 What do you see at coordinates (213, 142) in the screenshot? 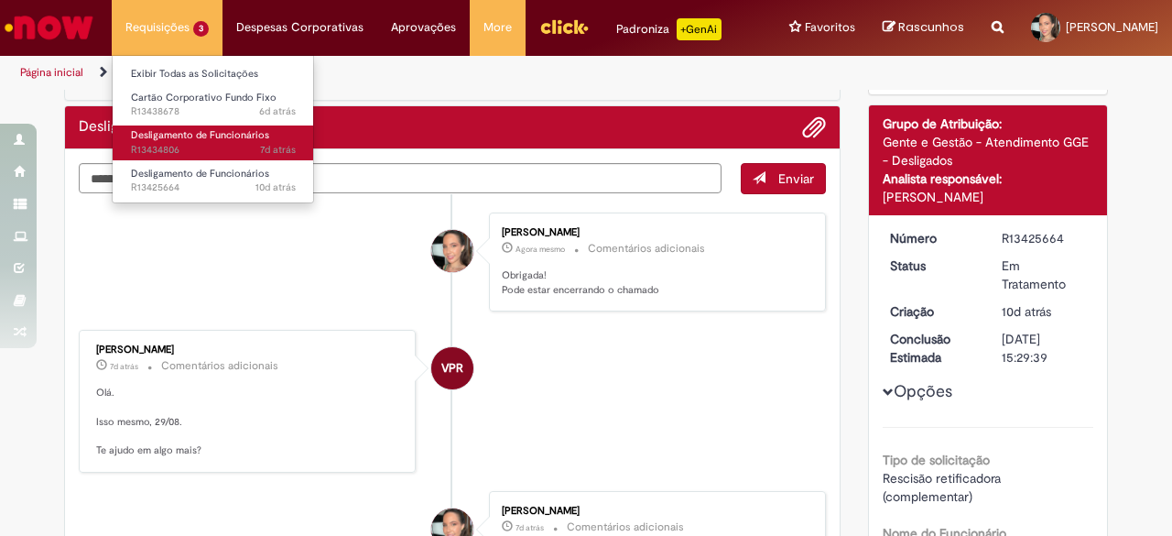
I see `a: Aberto R13434806 : Desligamento de Funcionários` at bounding box center [213, 142].